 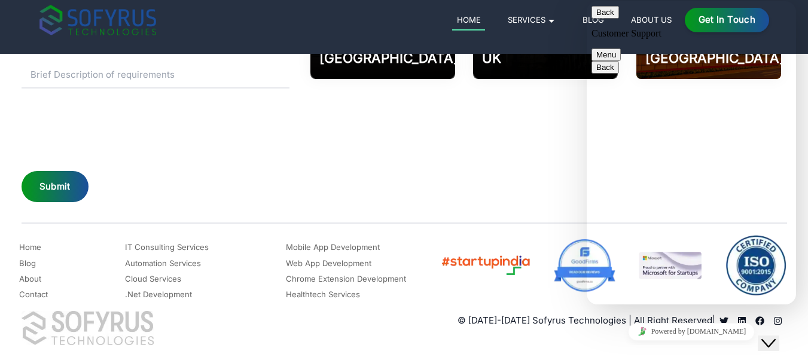 I want to click on div: primary, so click(x=105, y=21).